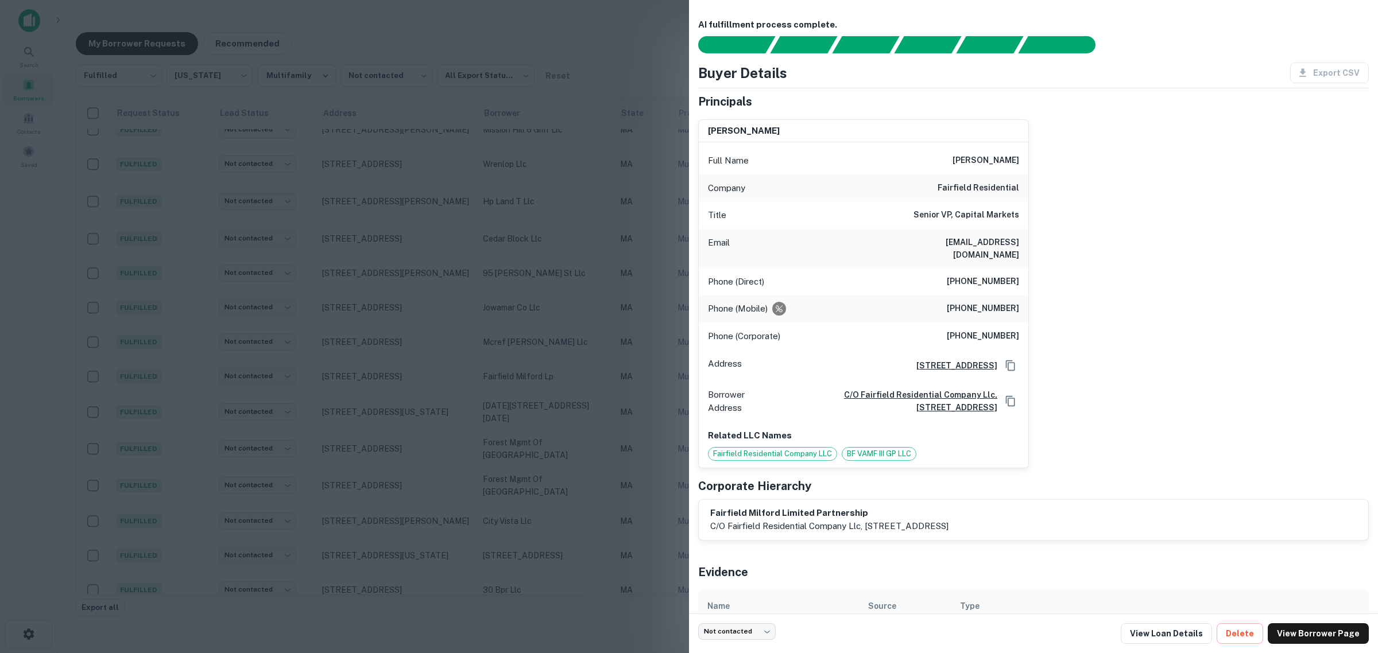 Image resolution: width=1378 pixels, height=653 pixels. Describe the element at coordinates (1033, 25) in the screenshot. I see `h6: AI fulfillment process complete.` at that location.